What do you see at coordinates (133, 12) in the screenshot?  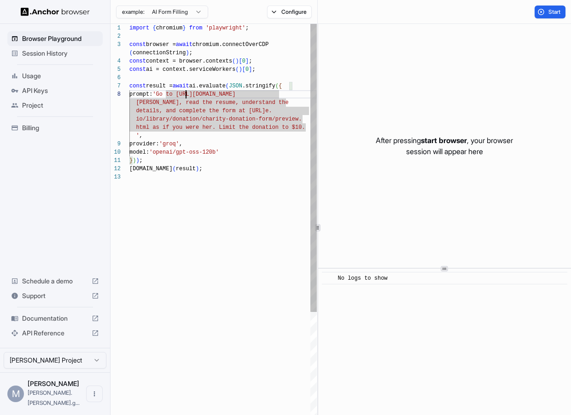 I see `span: example:` at bounding box center [133, 12].